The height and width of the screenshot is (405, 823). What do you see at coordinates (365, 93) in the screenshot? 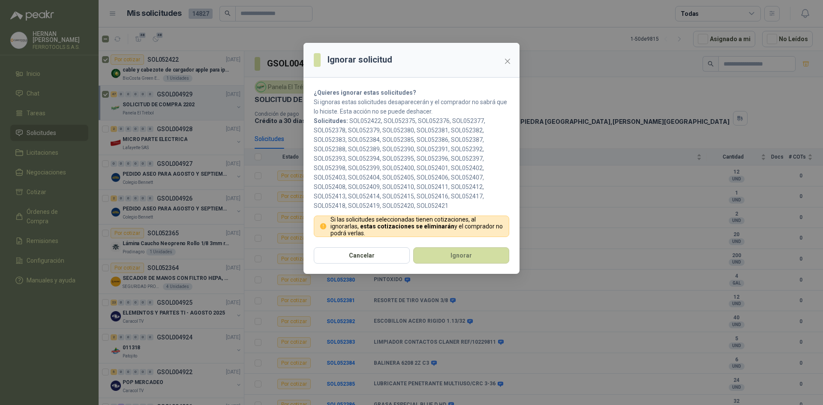
I see `strong: ¿Quieres ignorar estas solicitudes?` at bounding box center [365, 93].